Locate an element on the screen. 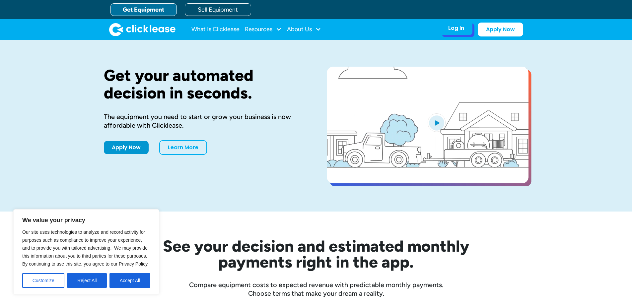 This screenshot has height=308, width=632. div: About Us is located at coordinates (304, 30).